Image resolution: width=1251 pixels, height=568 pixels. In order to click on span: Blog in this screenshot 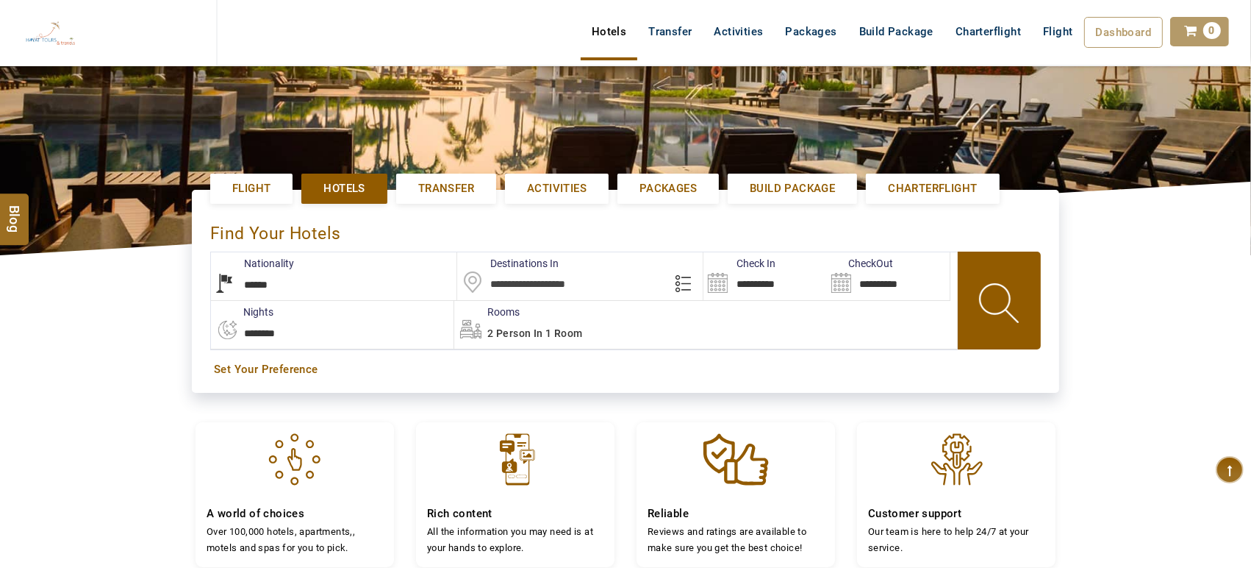, I will do `click(15, 211)`.